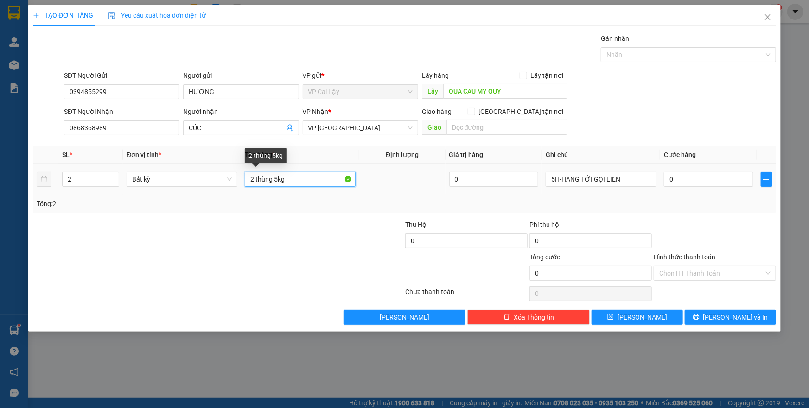 The image size is (809, 408). What do you see at coordinates (290, 128) in the screenshot?
I see `span: user-add` at bounding box center [290, 128].